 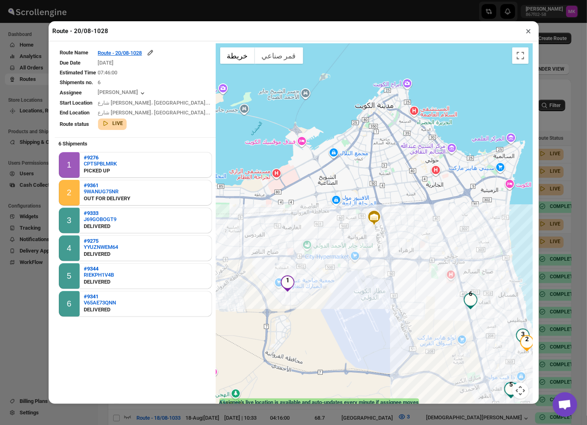 I want to click on b: #9275, so click(x=91, y=241).